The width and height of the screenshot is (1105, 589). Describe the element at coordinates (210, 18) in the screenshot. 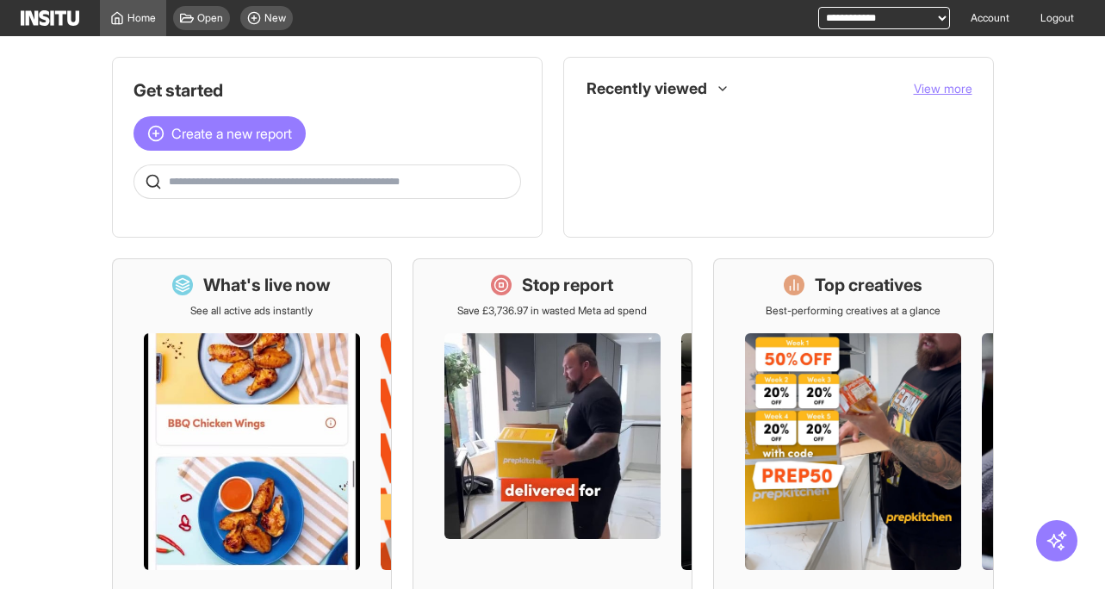

I see `span: Open` at that location.